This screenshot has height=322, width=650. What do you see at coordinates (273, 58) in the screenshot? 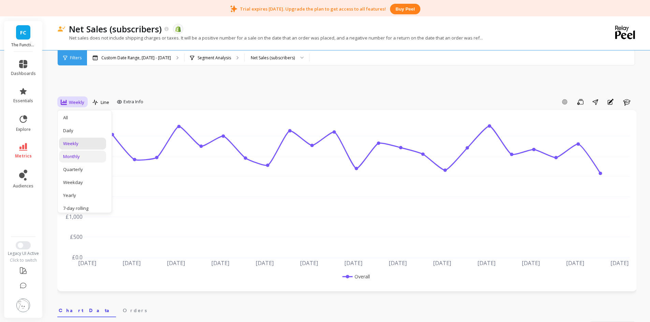
I see `div: Net Sales (subscribers)` at bounding box center [273, 58].